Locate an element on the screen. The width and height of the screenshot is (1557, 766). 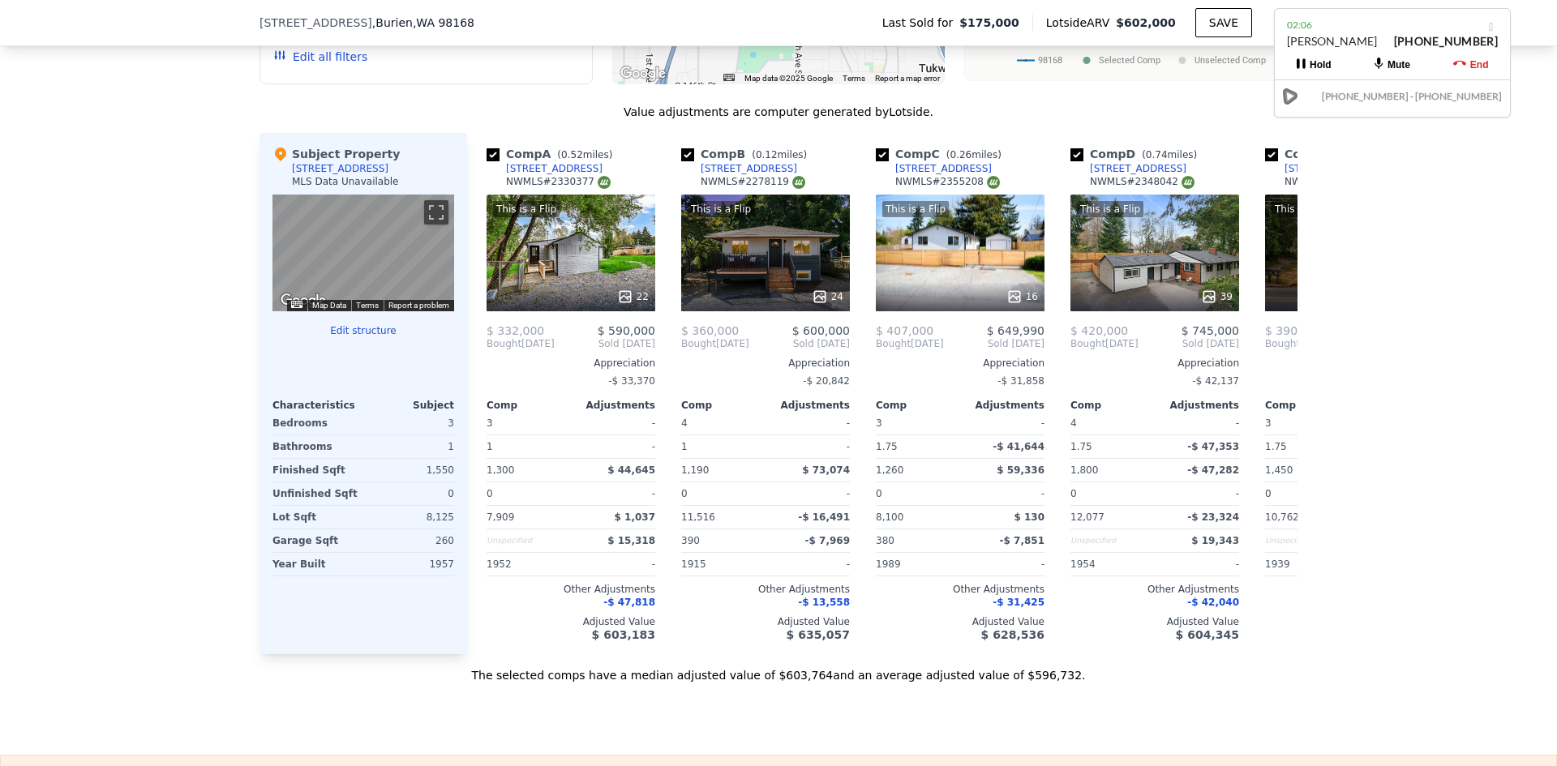
span: $602,000 is located at coordinates (1146, 23).